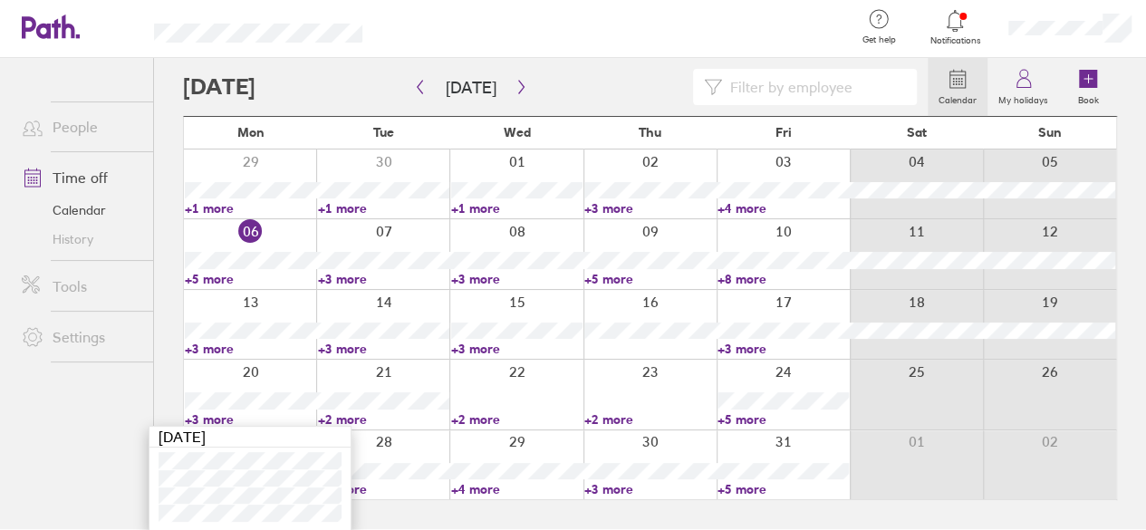  What do you see at coordinates (517, 132) in the screenshot?
I see `span: Wed` at bounding box center [517, 132].